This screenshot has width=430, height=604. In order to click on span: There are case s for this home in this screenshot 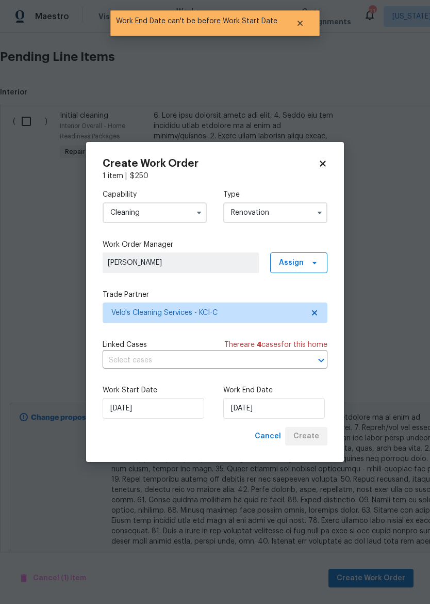, I will do `click(276, 345)`.